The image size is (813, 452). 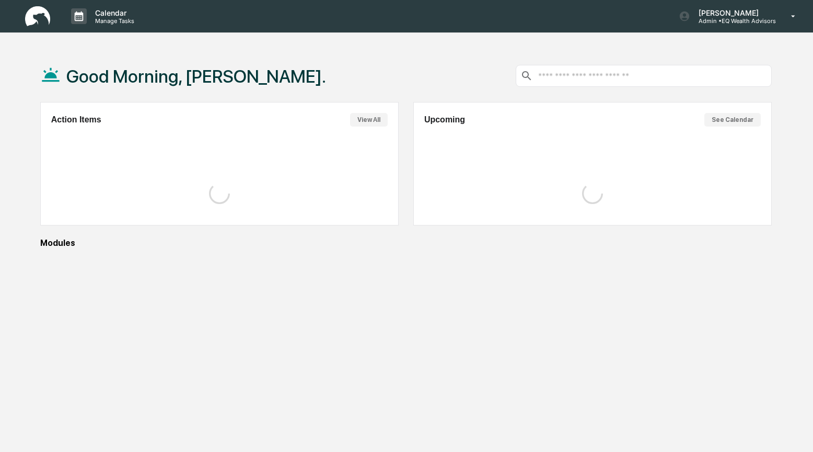 I want to click on p: Calendar, so click(x=113, y=13).